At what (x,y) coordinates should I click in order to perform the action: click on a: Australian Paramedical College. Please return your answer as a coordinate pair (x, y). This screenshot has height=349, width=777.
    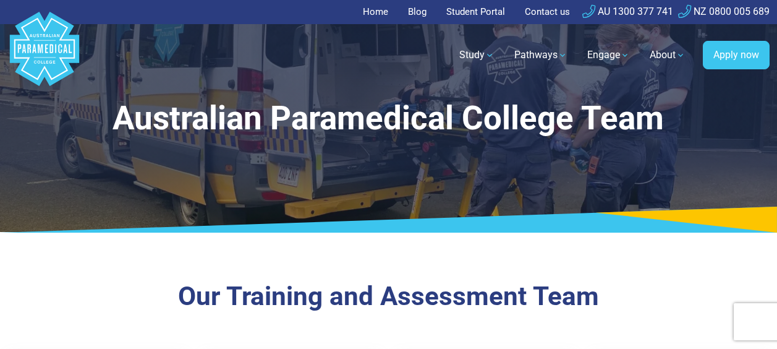
    Looking at the image, I should click on (45, 55).